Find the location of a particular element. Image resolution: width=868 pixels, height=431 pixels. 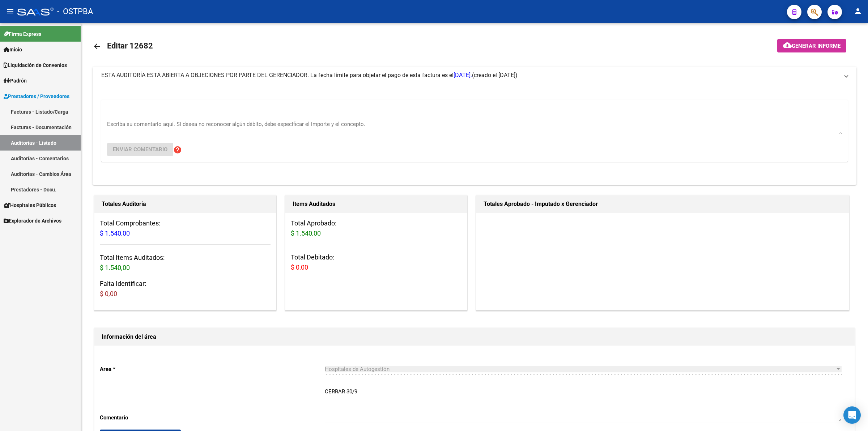

span: Editar 12682 is located at coordinates (130, 46).